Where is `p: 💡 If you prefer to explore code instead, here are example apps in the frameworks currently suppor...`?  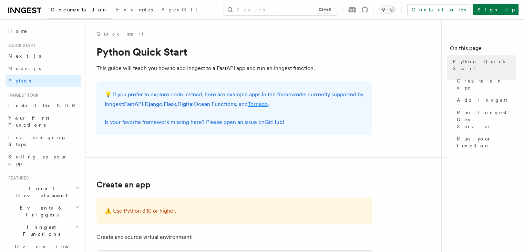
p: 💡 If you prefer to explore code instead, here are example apps in the frameworks currently suppor... is located at coordinates (234, 99).